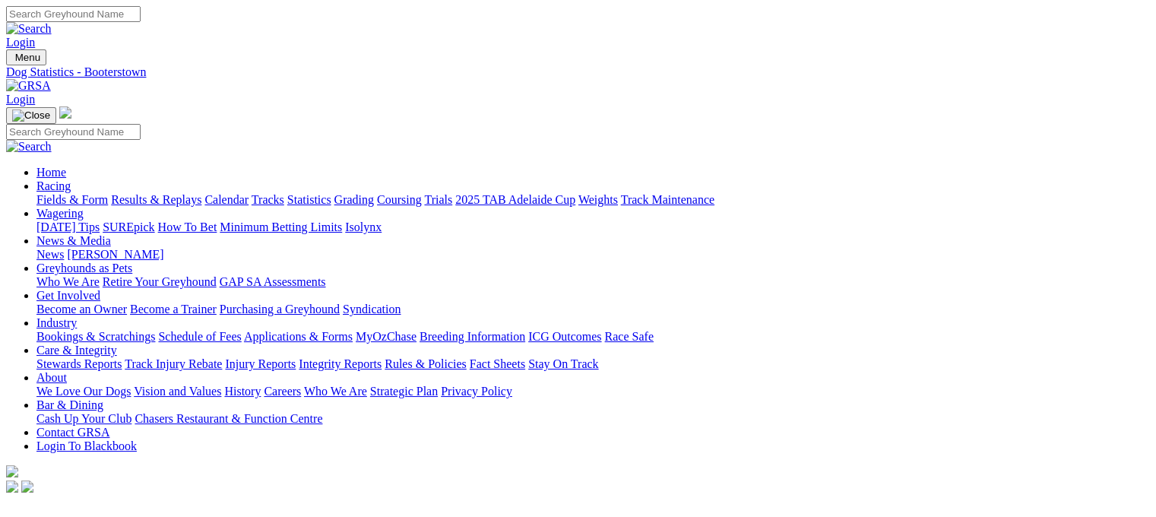 The height and width of the screenshot is (517, 1156). What do you see at coordinates (472, 336) in the screenshot?
I see `a: Breeding Information` at bounding box center [472, 336].